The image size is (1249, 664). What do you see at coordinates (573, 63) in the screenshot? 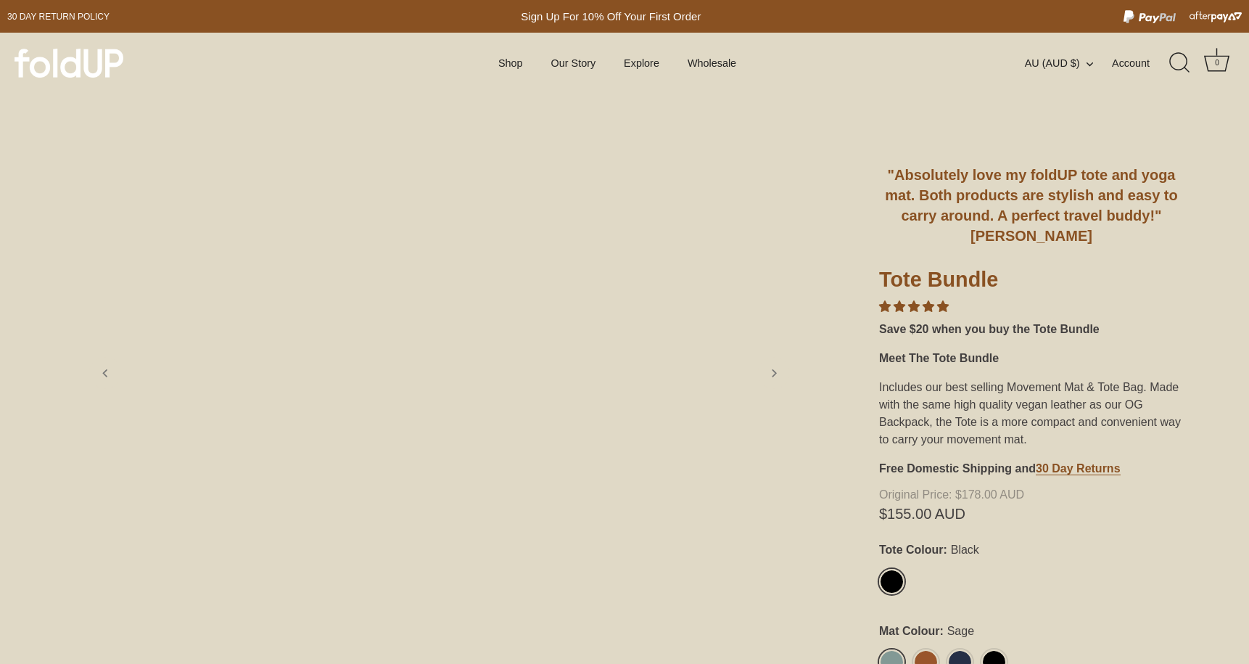
I see `a: Our Story` at bounding box center [573, 63].